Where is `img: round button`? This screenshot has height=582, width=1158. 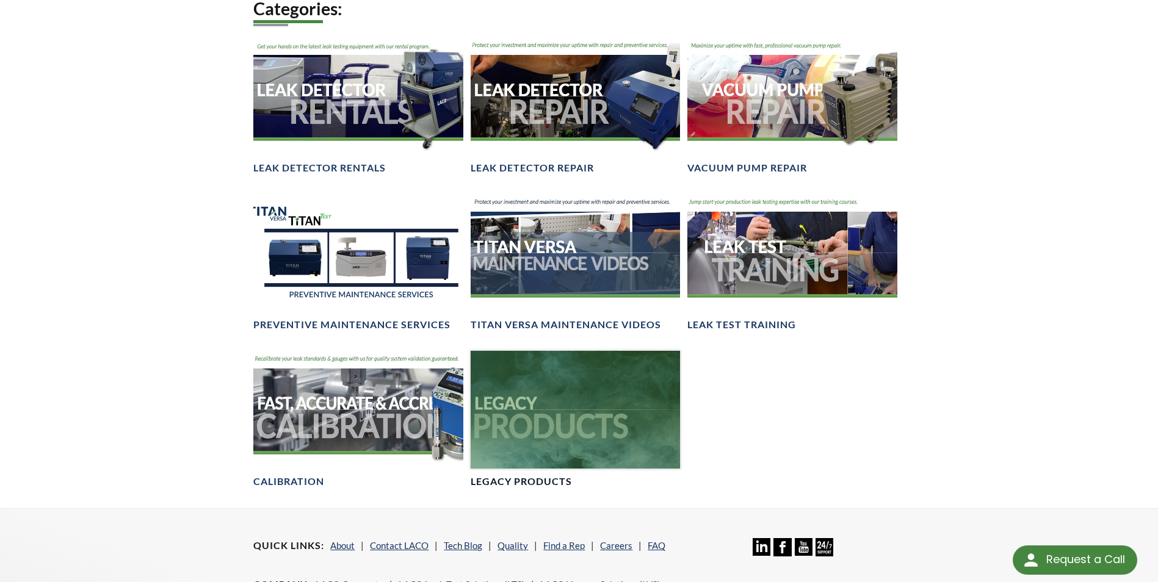
img: round button is located at coordinates (1031, 560).